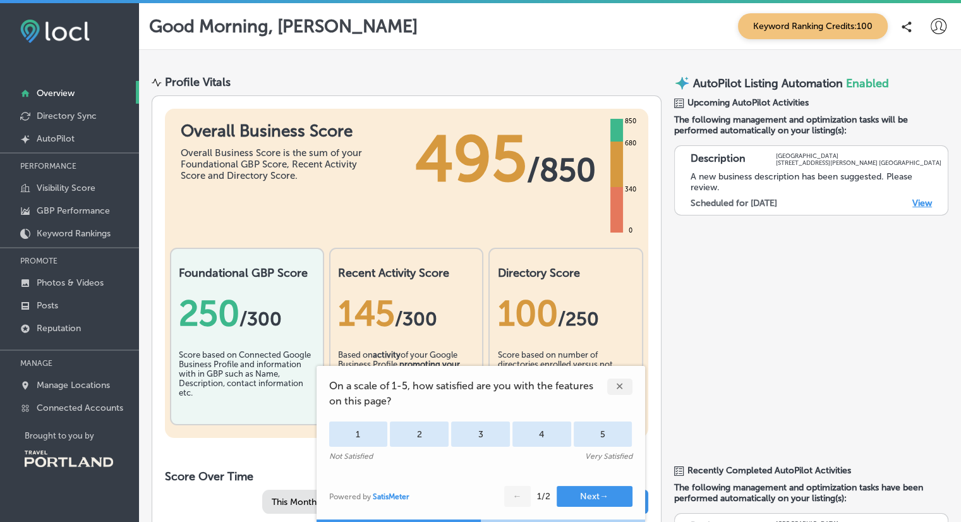 Image resolution: width=961 pixels, height=522 pixels. I want to click on b: promoting your business, so click(399, 369).